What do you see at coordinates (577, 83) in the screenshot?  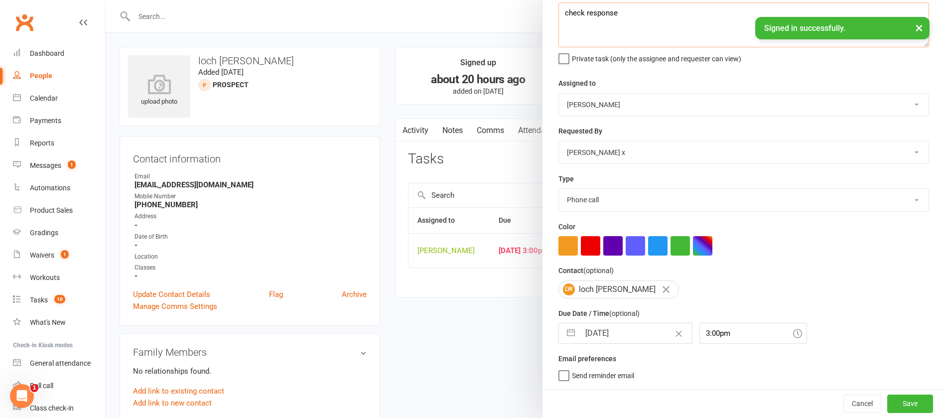 I see `label: Assigned to` at bounding box center [577, 83].